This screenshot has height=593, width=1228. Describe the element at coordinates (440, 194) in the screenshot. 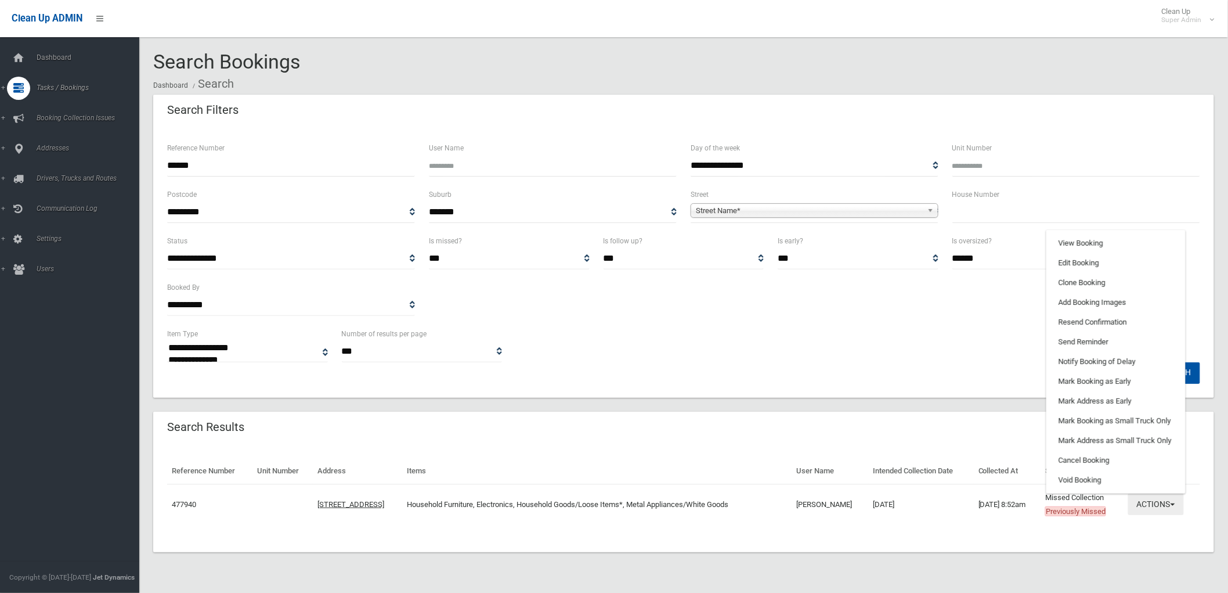

I see `label: Suburb` at that location.